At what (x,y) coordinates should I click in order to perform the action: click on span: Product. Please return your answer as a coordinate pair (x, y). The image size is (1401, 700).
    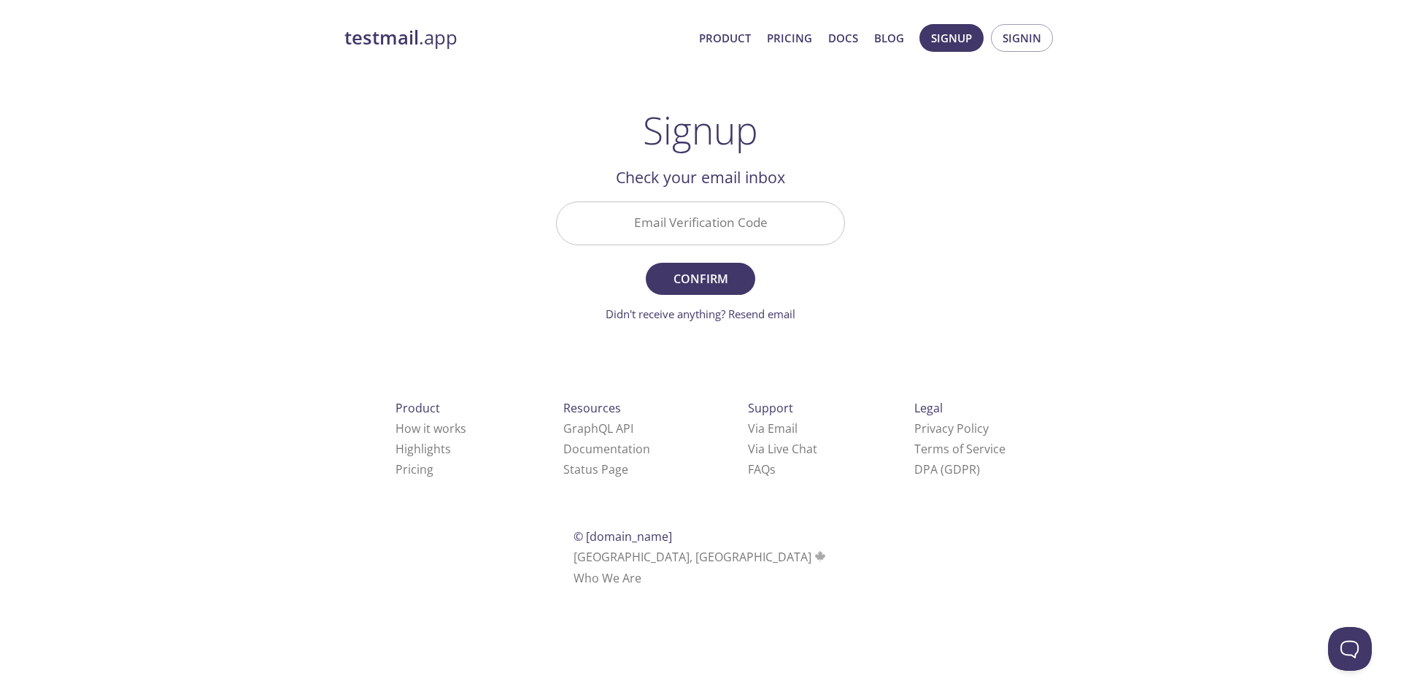
    Looking at the image, I should click on (417, 408).